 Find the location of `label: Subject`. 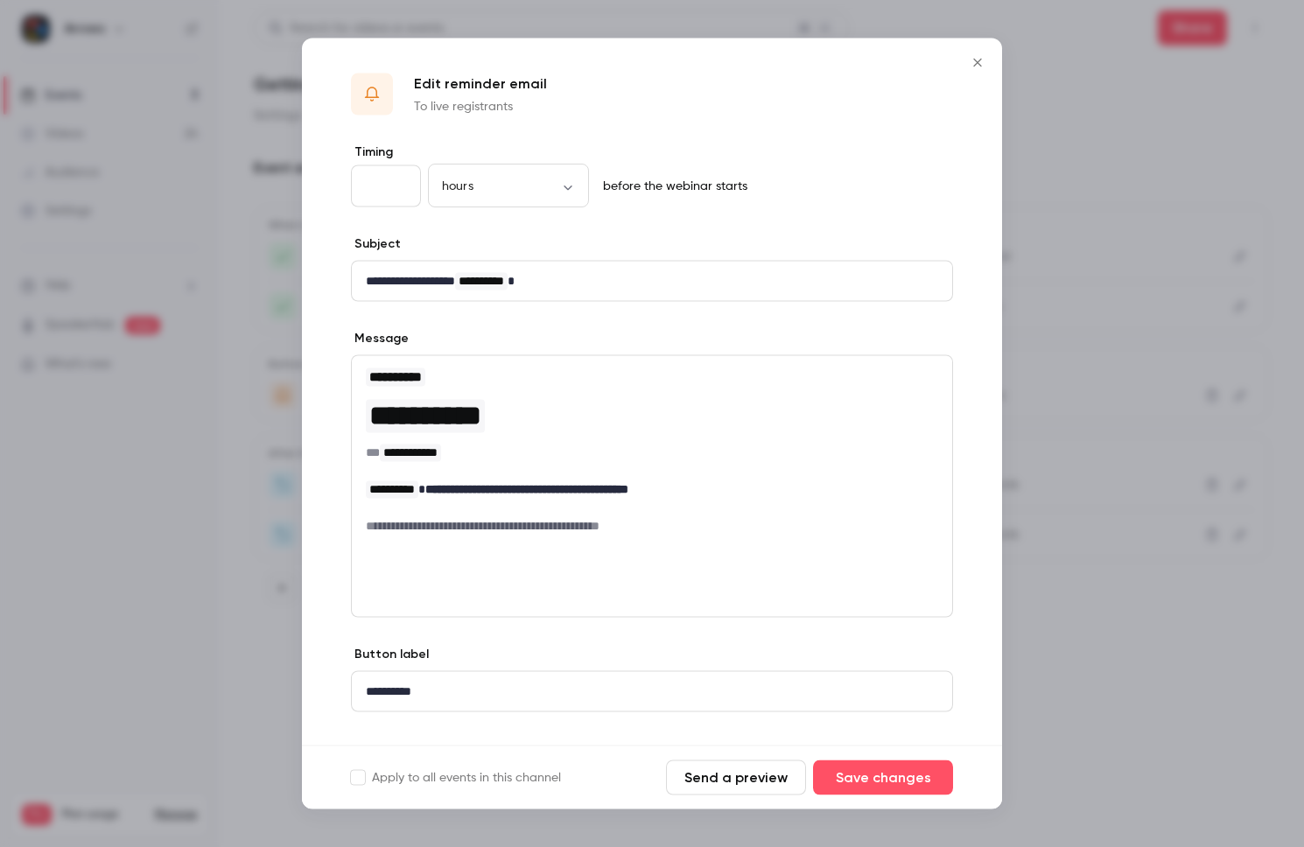

label: Subject is located at coordinates (375, 244).